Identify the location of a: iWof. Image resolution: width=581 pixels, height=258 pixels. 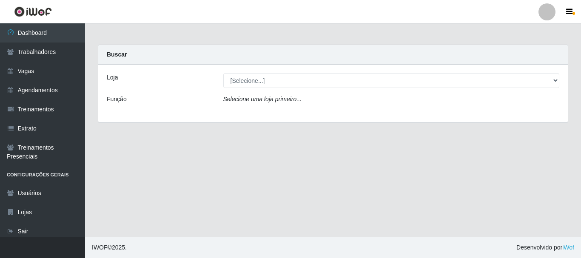
(568, 247).